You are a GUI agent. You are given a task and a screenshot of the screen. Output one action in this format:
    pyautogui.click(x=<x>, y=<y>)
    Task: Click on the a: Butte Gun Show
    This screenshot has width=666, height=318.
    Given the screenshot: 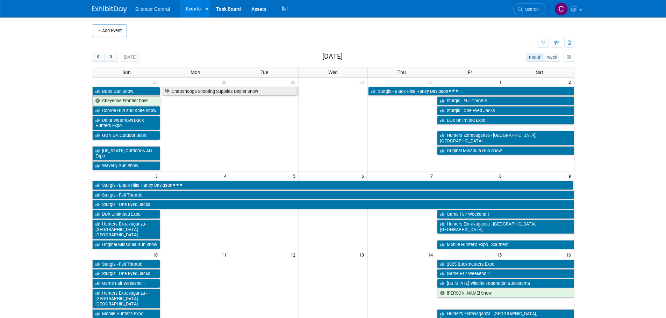 What is the action you would take?
    pyautogui.click(x=126, y=92)
    